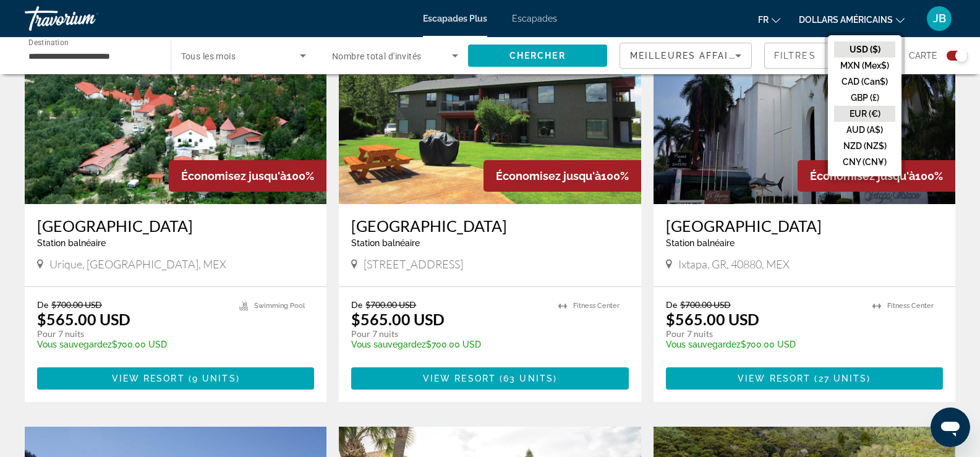  What do you see at coordinates (939, 18) in the screenshot?
I see `font: JB` at bounding box center [939, 18].